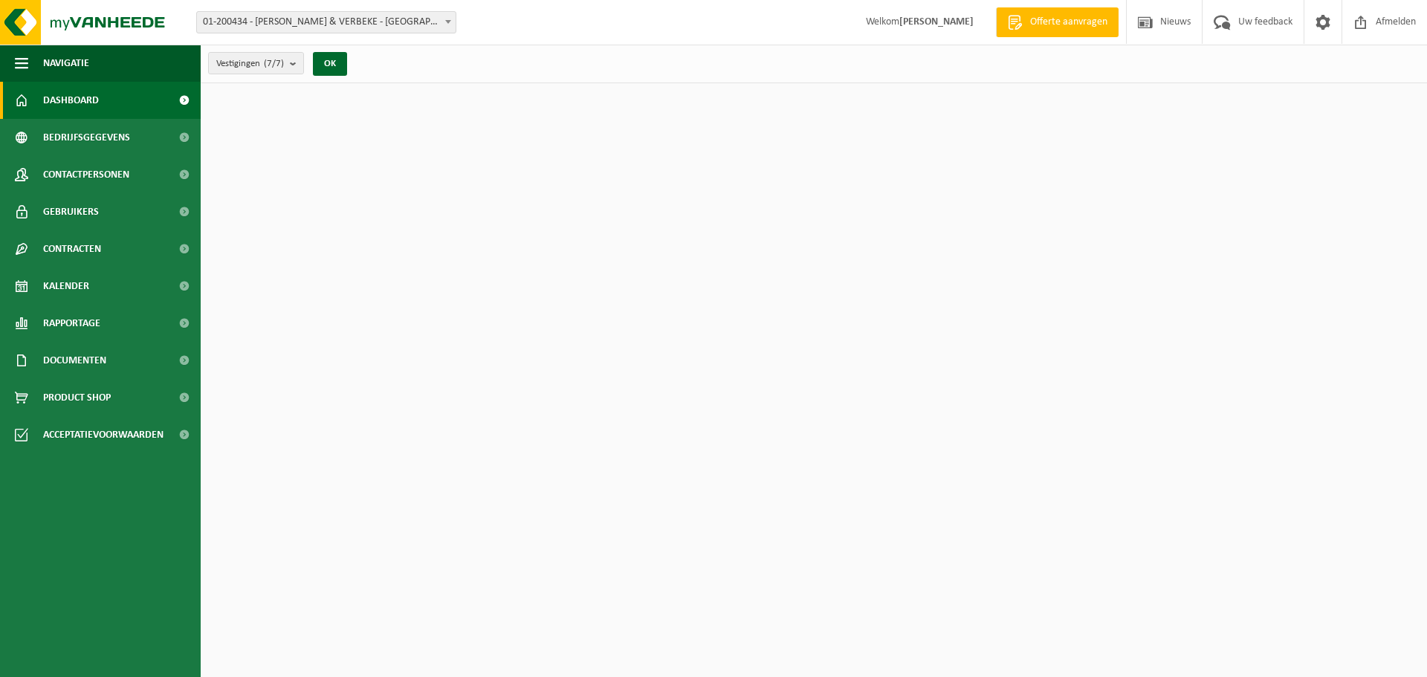 The width and height of the screenshot is (1427, 677). I want to click on span: Vestigingen, so click(250, 64).